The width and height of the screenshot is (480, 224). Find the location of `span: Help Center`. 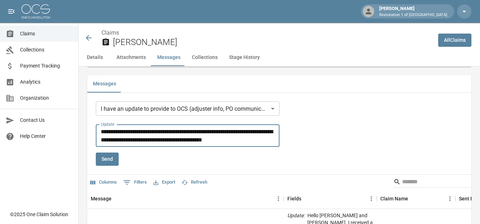

span: Help Center is located at coordinates (46, 136).